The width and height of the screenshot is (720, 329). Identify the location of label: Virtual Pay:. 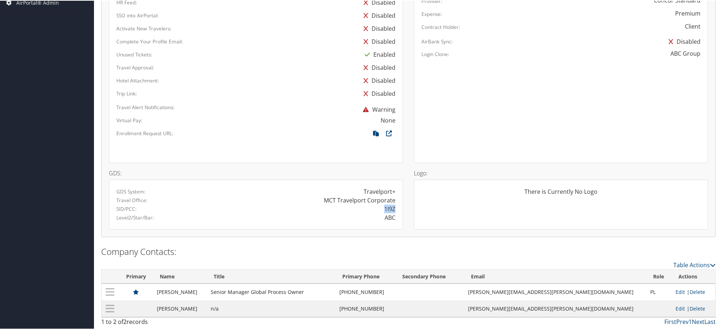
(129, 120).